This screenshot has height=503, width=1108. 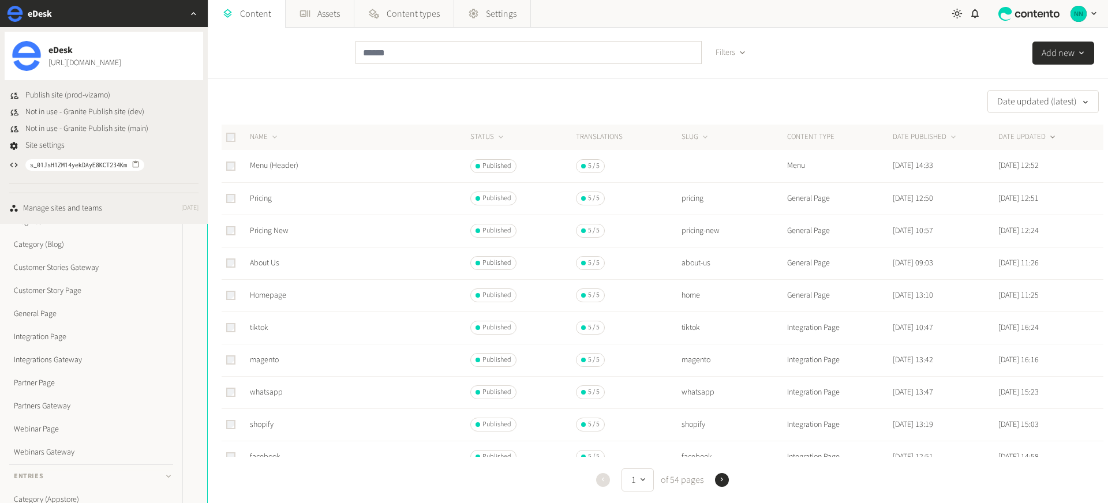 I want to click on a: Category (Blog), so click(x=91, y=245).